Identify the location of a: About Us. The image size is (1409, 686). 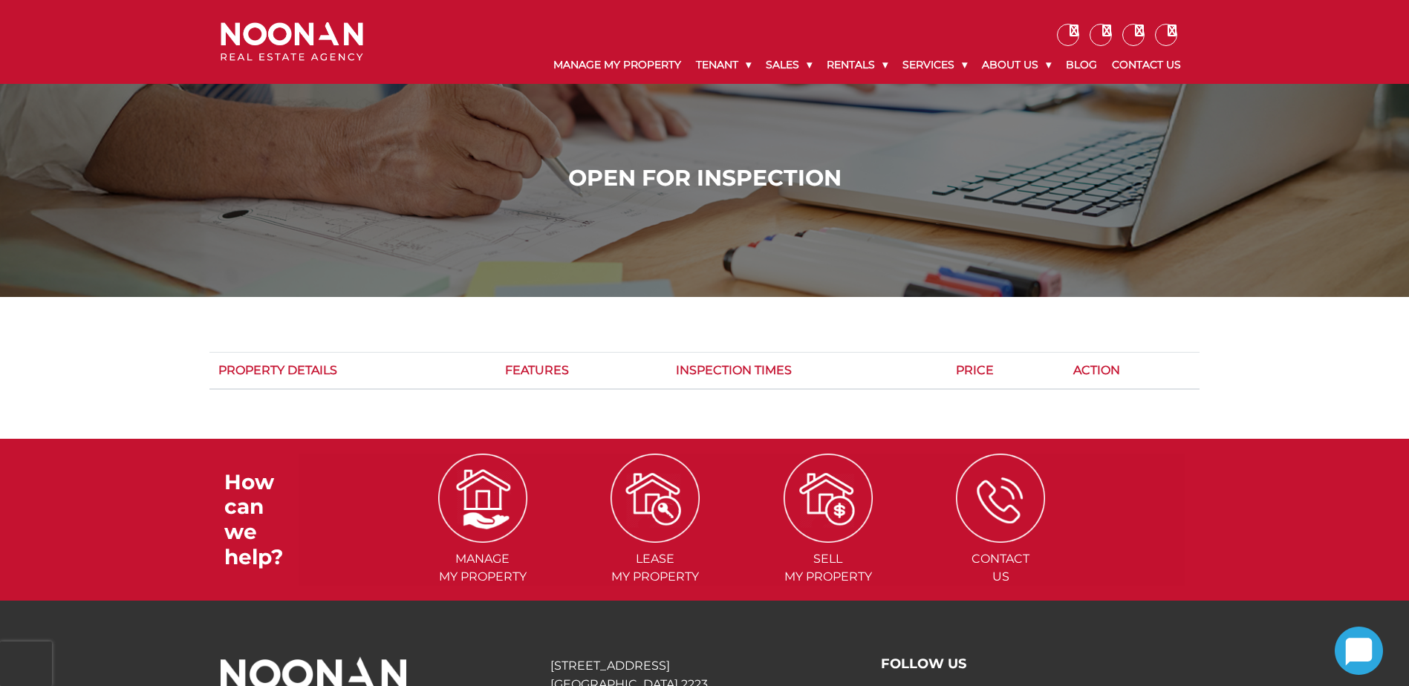
(1016, 65).